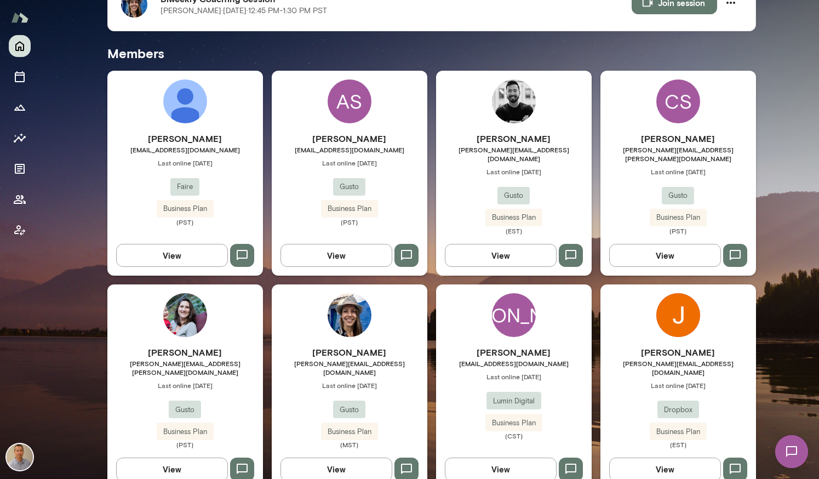 The image size is (819, 479). Describe the element at coordinates (350, 101) in the screenshot. I see `div: AS` at that location.